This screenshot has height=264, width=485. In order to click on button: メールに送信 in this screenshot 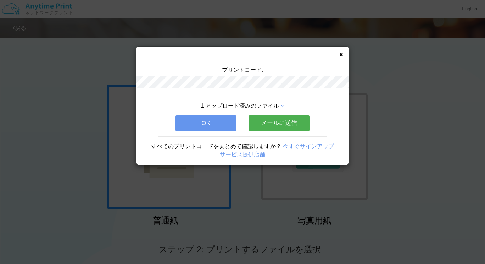, I will do `click(279, 123)`.